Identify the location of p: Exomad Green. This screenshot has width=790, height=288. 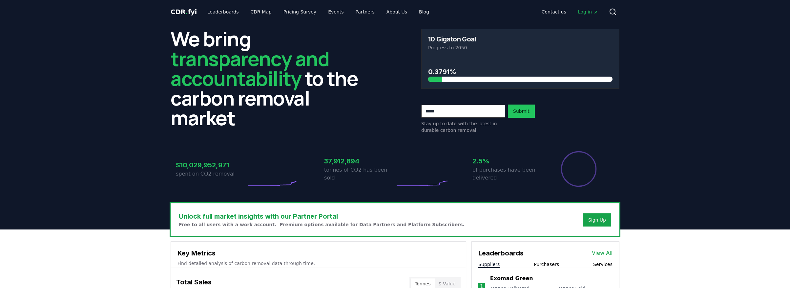
(512, 278).